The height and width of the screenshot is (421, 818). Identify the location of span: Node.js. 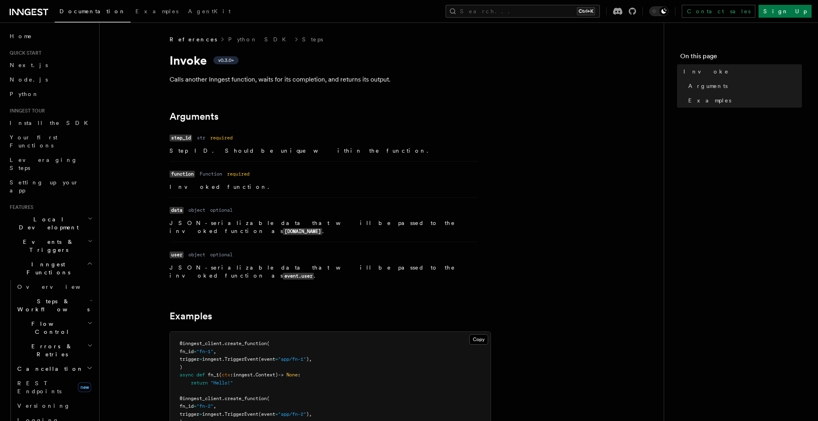
(29, 80).